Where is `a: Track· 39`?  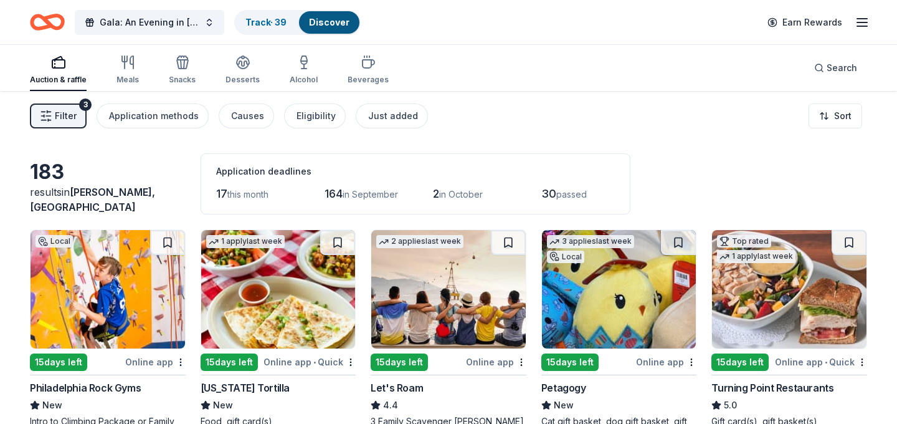
a: Track· 39 is located at coordinates (266, 22).